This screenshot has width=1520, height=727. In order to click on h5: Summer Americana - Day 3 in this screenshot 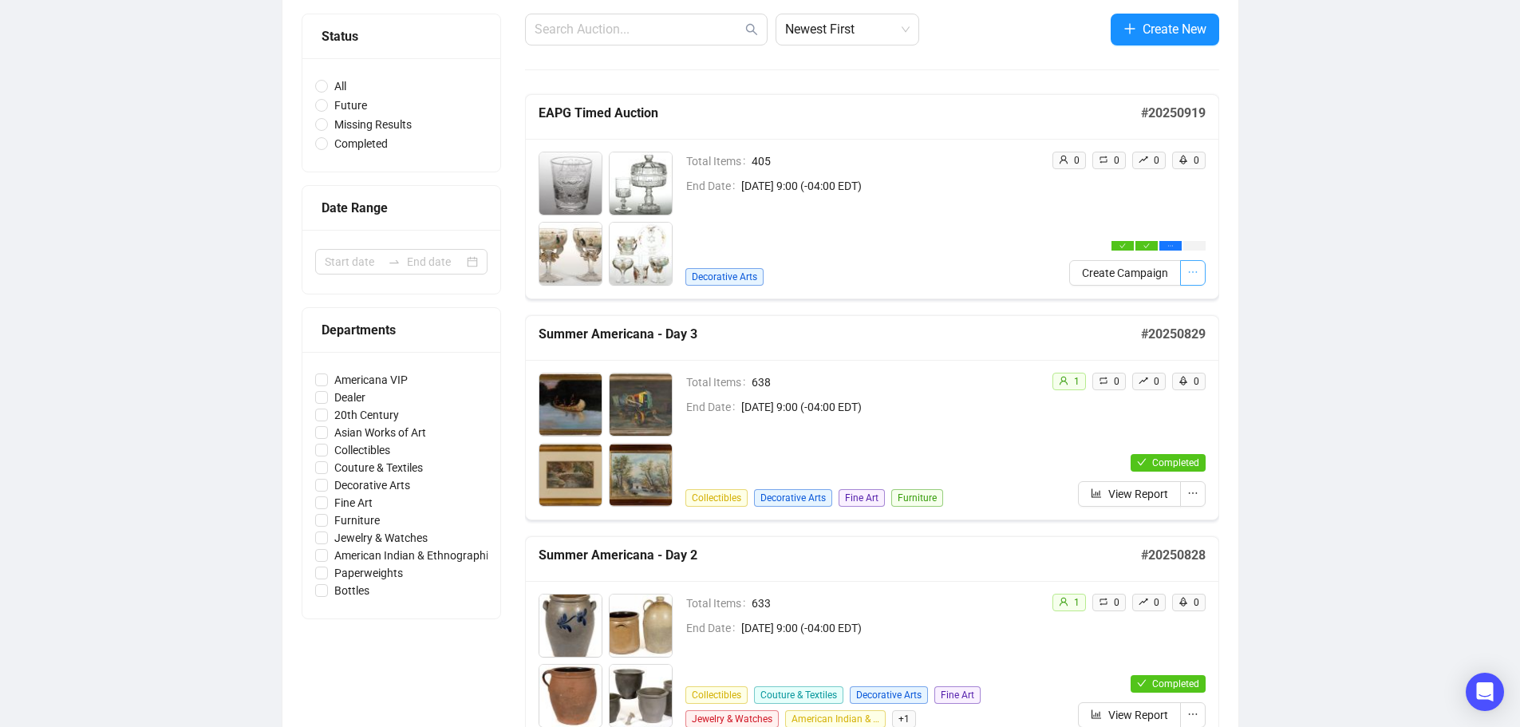, I will do `click(840, 334)`.